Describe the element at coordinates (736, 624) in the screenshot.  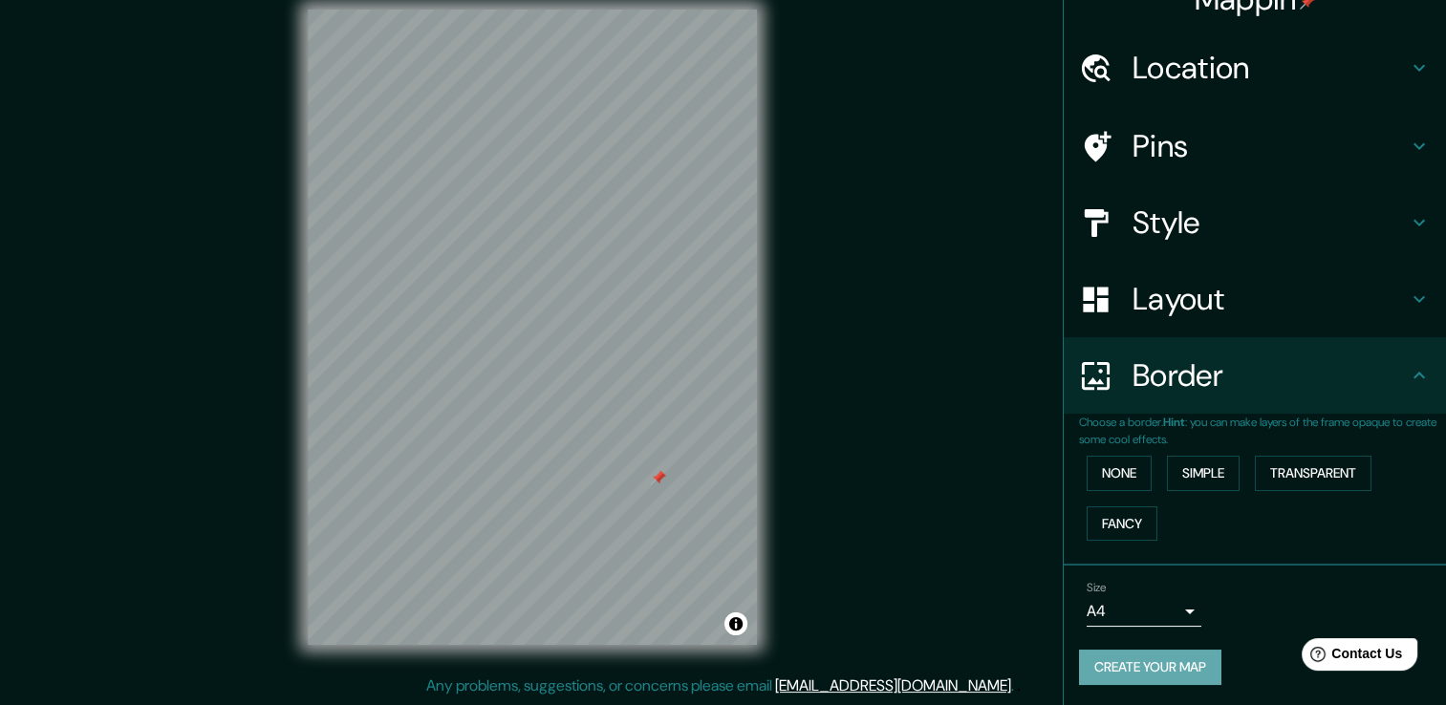
I see `button: Toggle attribution` at that location.